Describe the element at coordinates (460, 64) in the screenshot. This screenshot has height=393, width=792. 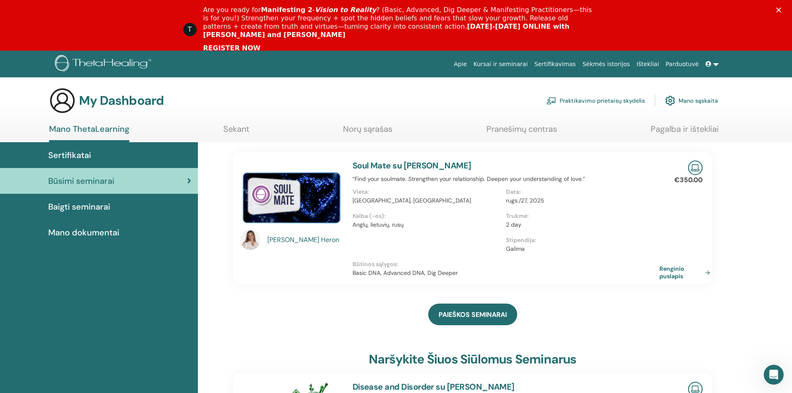
I see `a: Apie` at that location.